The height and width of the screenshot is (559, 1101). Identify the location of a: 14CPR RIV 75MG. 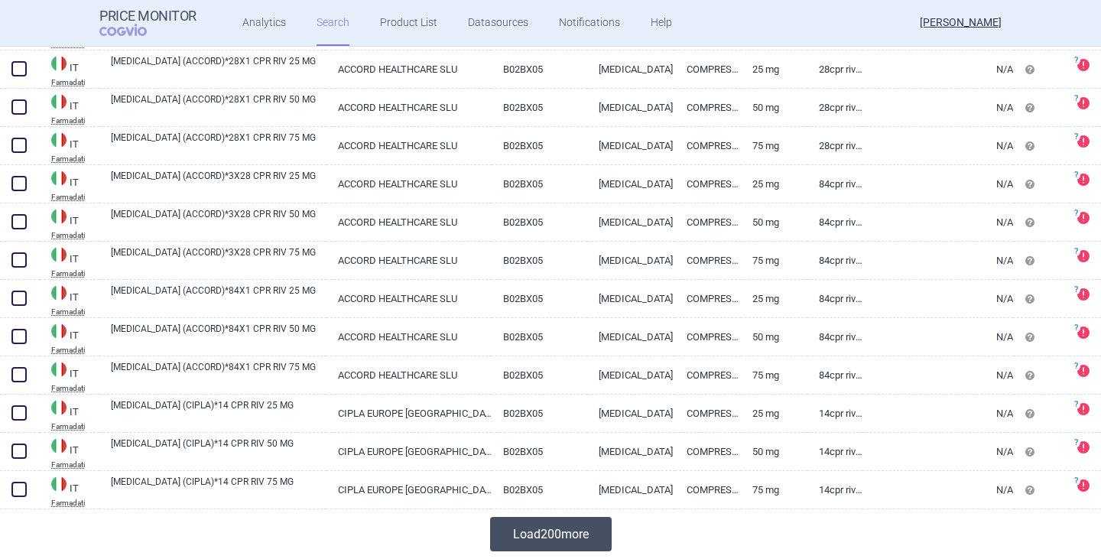
(835, 490).